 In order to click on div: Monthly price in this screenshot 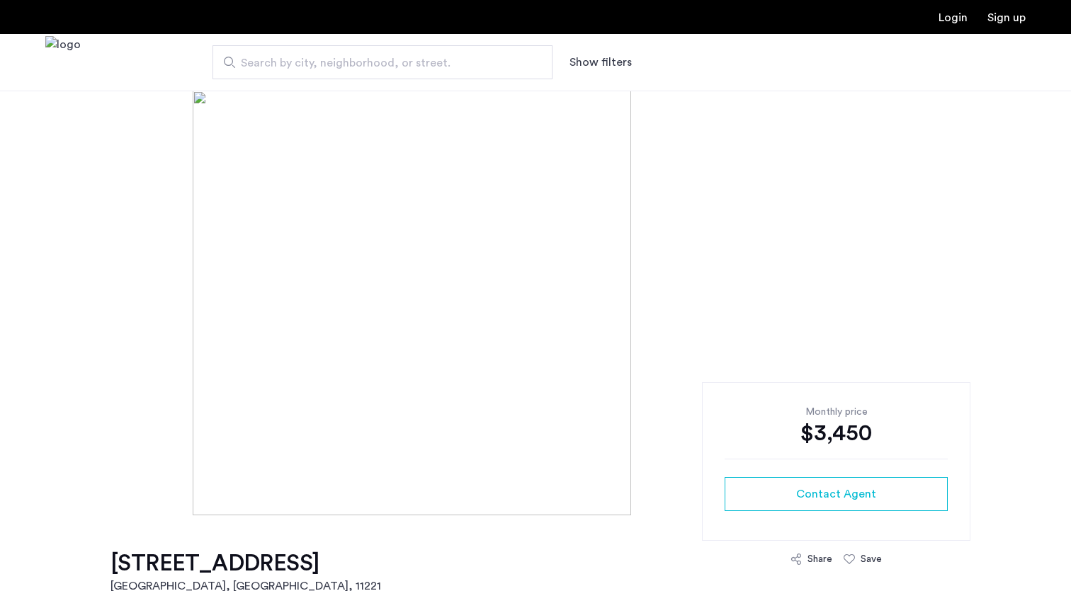, I will do `click(836, 412)`.